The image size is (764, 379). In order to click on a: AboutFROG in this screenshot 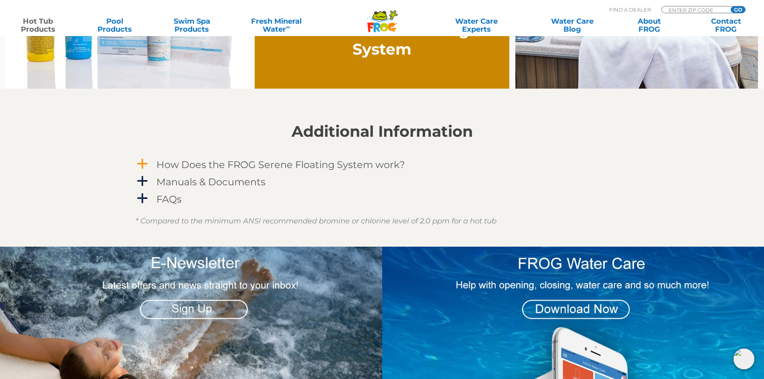, I will do `click(649, 25)`.